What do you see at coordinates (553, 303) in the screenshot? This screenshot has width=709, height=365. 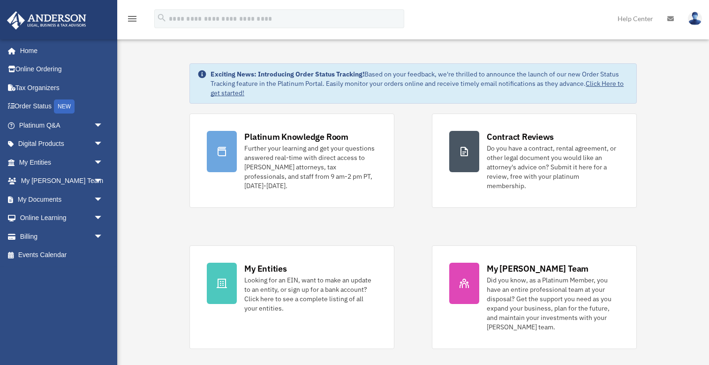 I see `div: Did you know, as a Platinum Member, you have an entire professional team at your disposal? Get th...` at bounding box center [553, 303].